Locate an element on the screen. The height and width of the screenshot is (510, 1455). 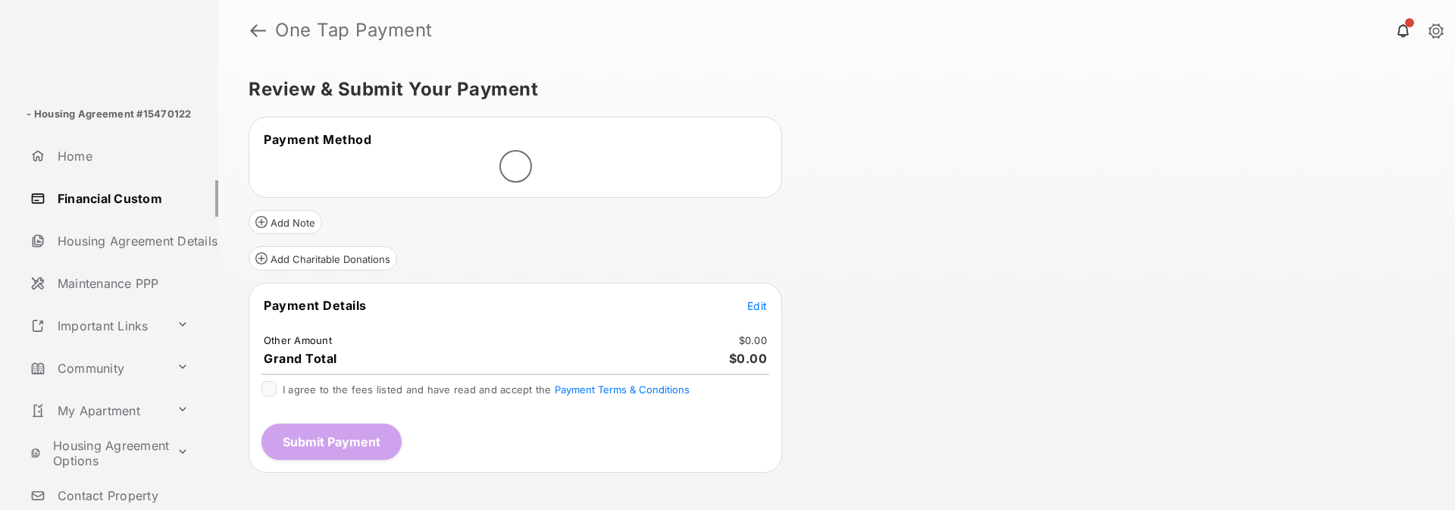
button: Add Note is located at coordinates (285, 222).